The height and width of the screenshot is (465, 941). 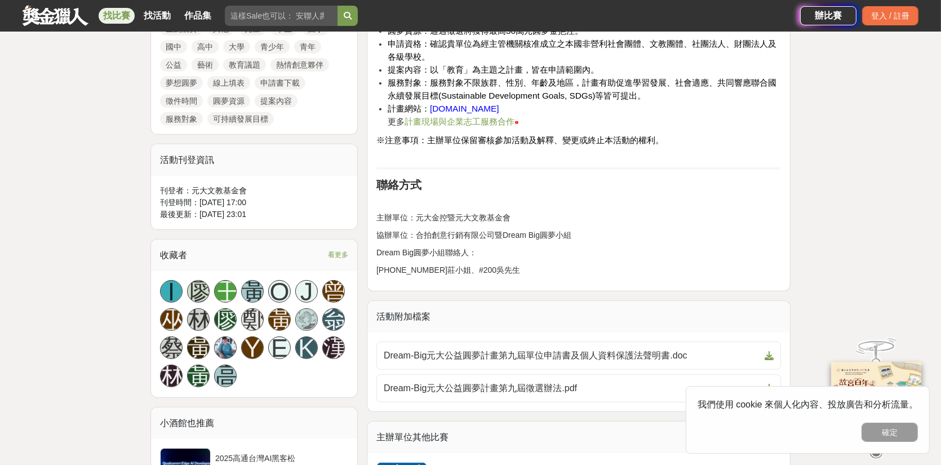 I want to click on span: 提案內容：以「教育」為主題之計畫，皆在申請範圍內。, so click(x=493, y=69).